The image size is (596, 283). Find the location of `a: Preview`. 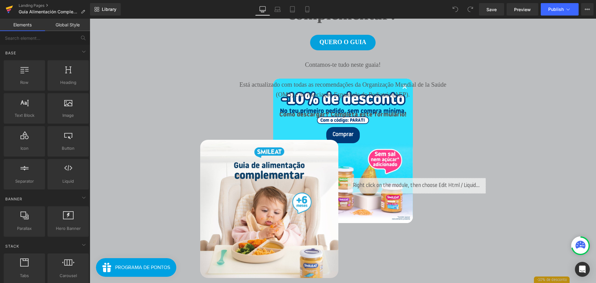

a: Preview is located at coordinates (522, 9).